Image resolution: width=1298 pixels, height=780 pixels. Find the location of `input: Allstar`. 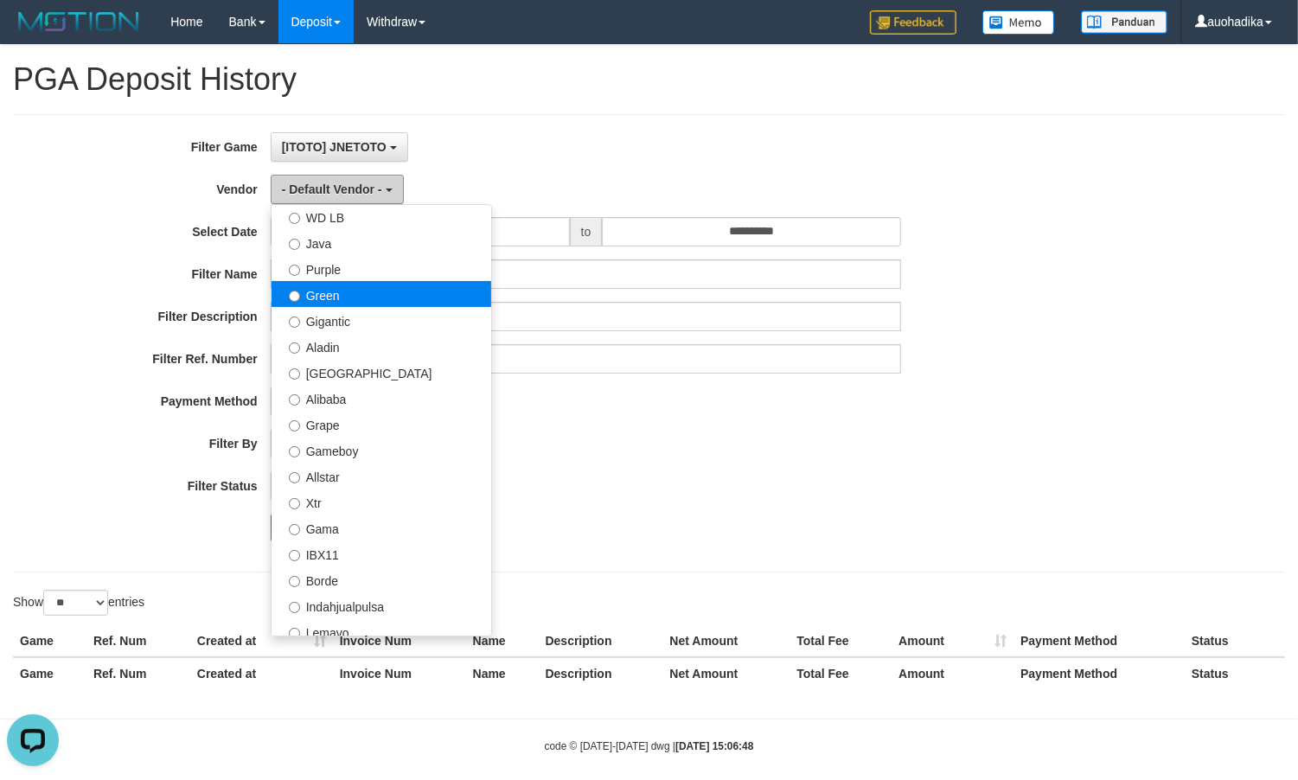

input: Allstar is located at coordinates (294, 477).